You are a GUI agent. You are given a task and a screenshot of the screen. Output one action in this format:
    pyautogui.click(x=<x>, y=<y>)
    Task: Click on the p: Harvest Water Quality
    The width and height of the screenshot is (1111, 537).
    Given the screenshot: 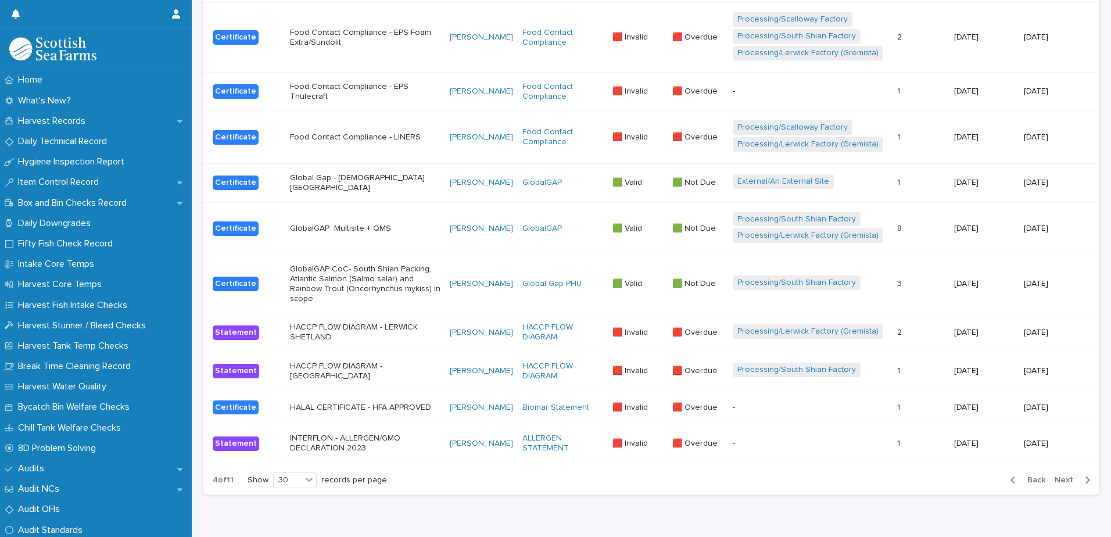 What is the action you would take?
    pyautogui.click(x=64, y=386)
    